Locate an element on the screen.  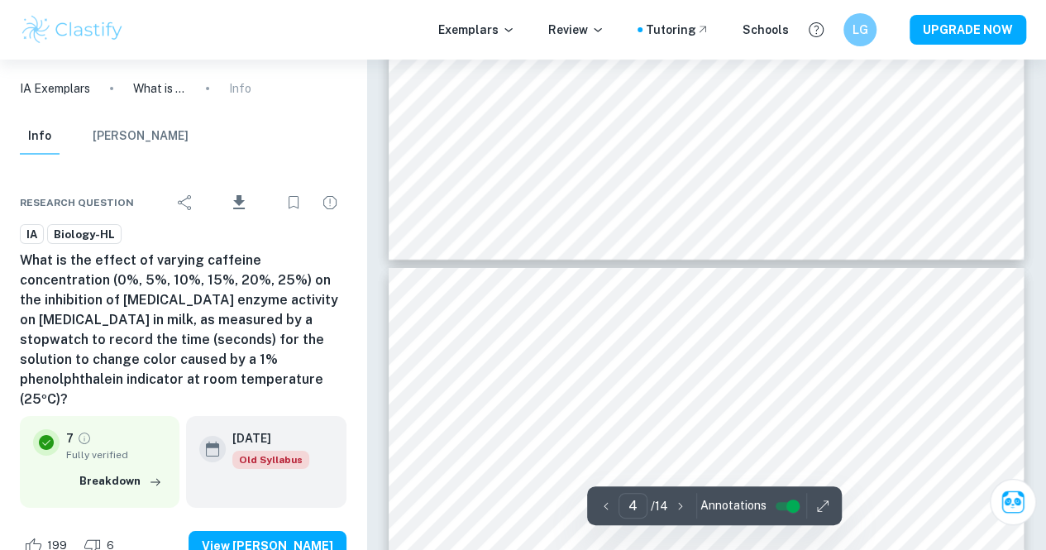
a: IA Exemplars is located at coordinates (55, 88).